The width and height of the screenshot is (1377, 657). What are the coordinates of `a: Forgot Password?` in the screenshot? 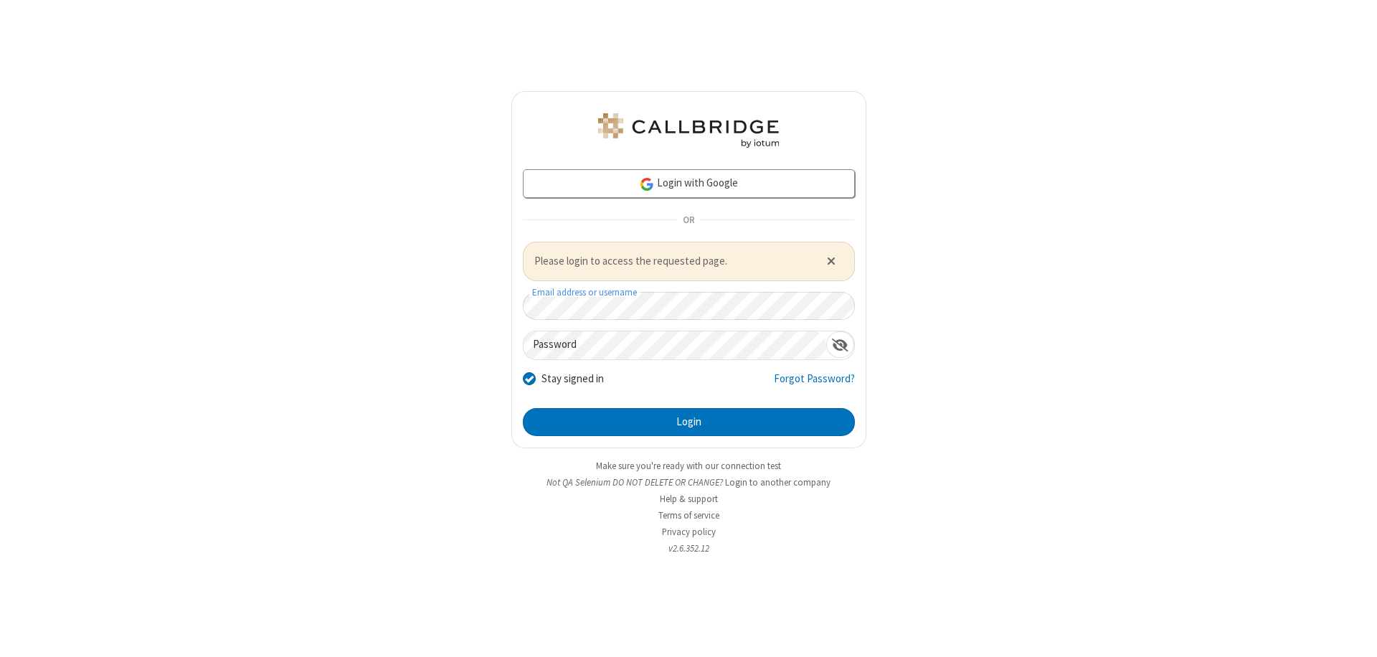 It's located at (814, 384).